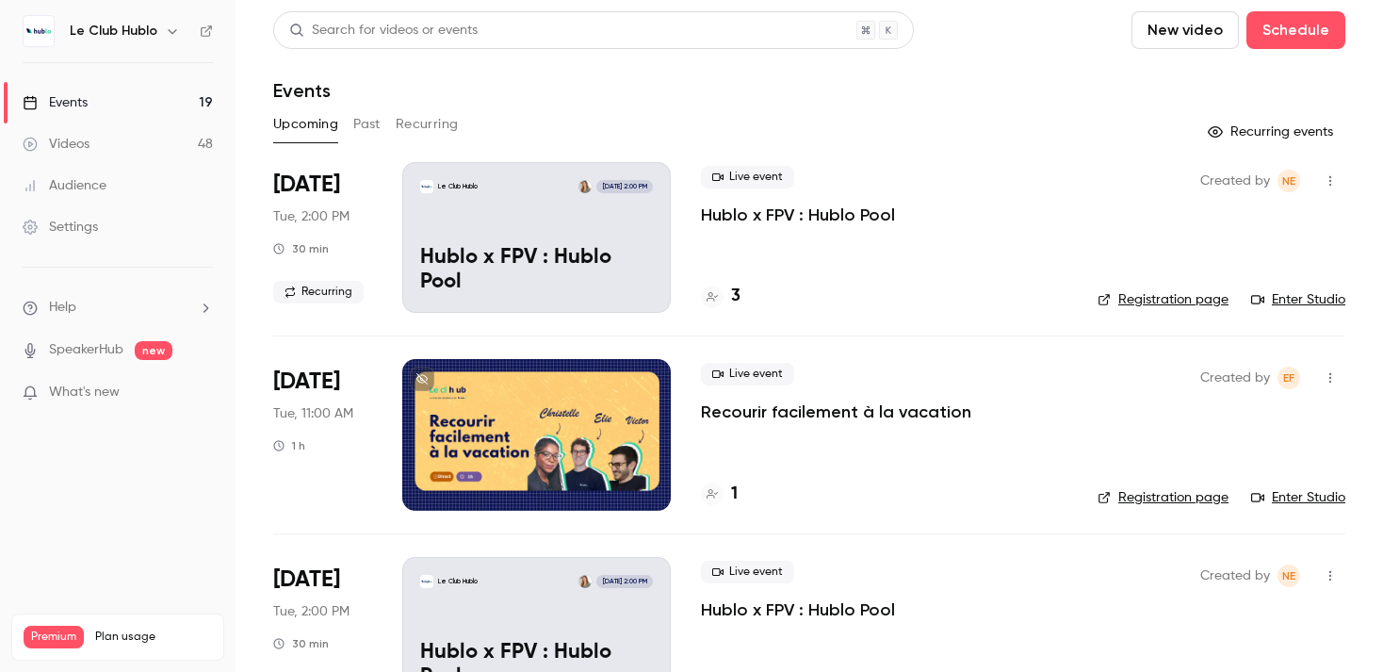  I want to click on div: Audience, so click(64, 186).